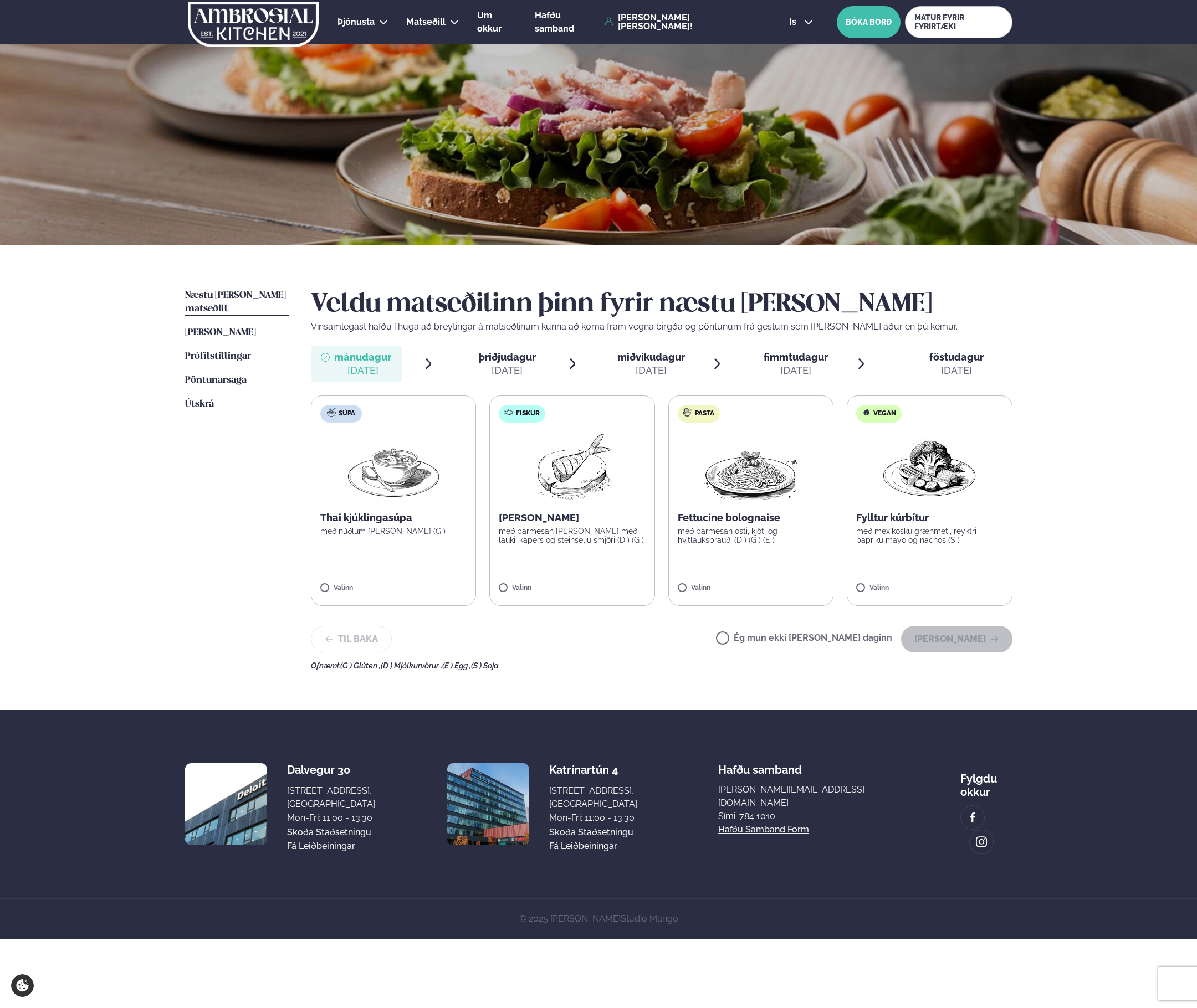 Image resolution: width=1197 pixels, height=1008 pixels. Describe the element at coordinates (751, 535) in the screenshot. I see `p: með parmesan osti, kjöti og hvítlauksbrauði (D ) (G ) (E )` at that location.